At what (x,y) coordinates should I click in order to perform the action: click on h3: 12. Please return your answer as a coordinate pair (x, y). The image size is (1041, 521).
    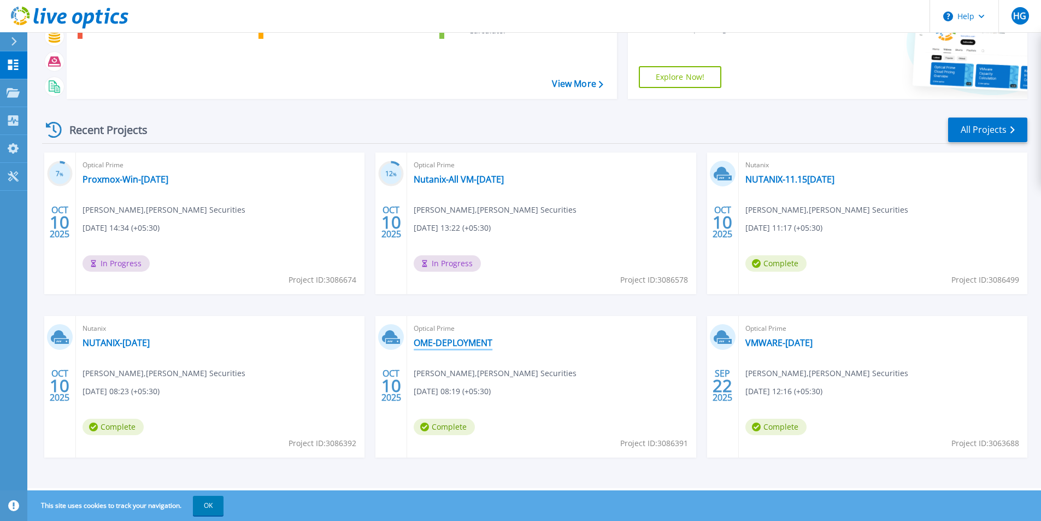
    Looking at the image, I should click on (391, 174).